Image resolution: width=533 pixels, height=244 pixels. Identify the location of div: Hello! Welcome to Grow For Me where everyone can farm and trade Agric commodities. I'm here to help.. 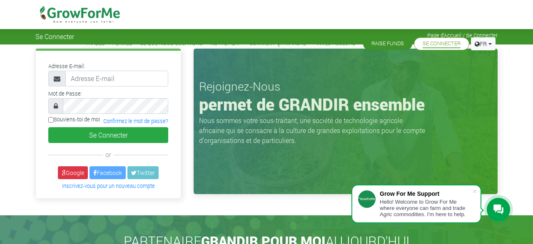
(426, 208).